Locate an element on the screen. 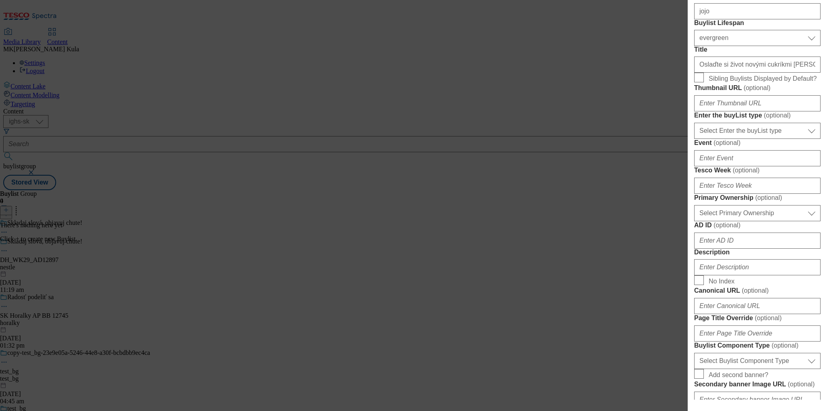 The height and width of the screenshot is (411, 827). label: Secondary banner Image URL is located at coordinates (757, 384).